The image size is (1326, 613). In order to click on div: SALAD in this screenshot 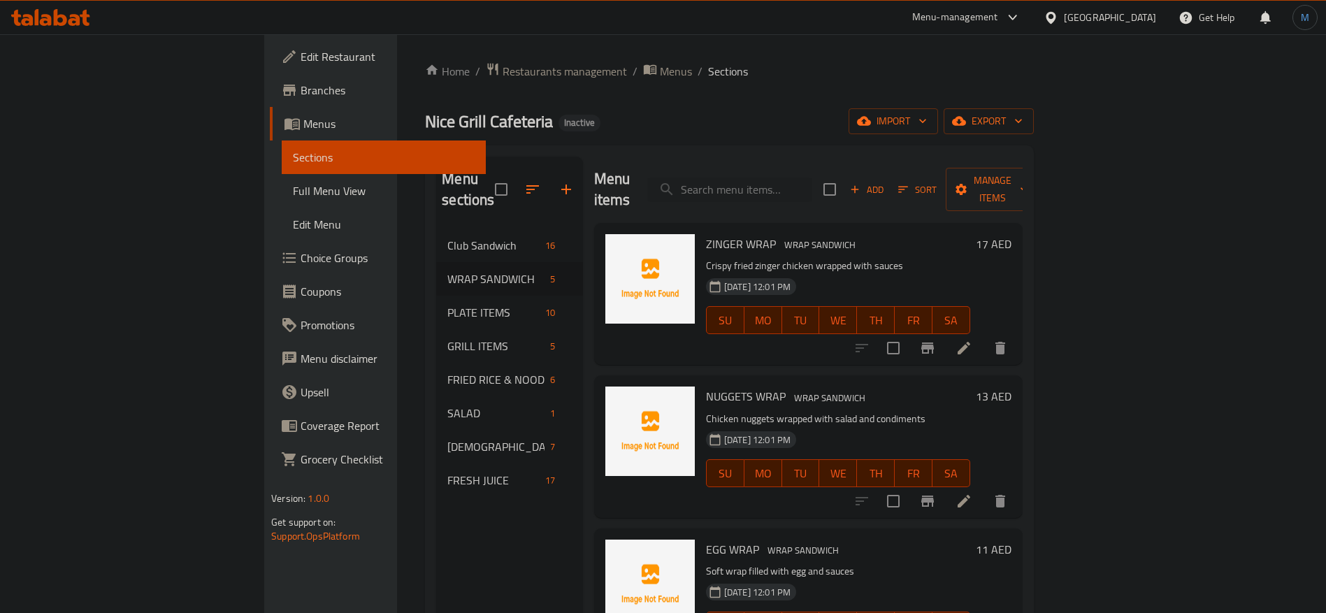, I will do `click(496, 413)`.